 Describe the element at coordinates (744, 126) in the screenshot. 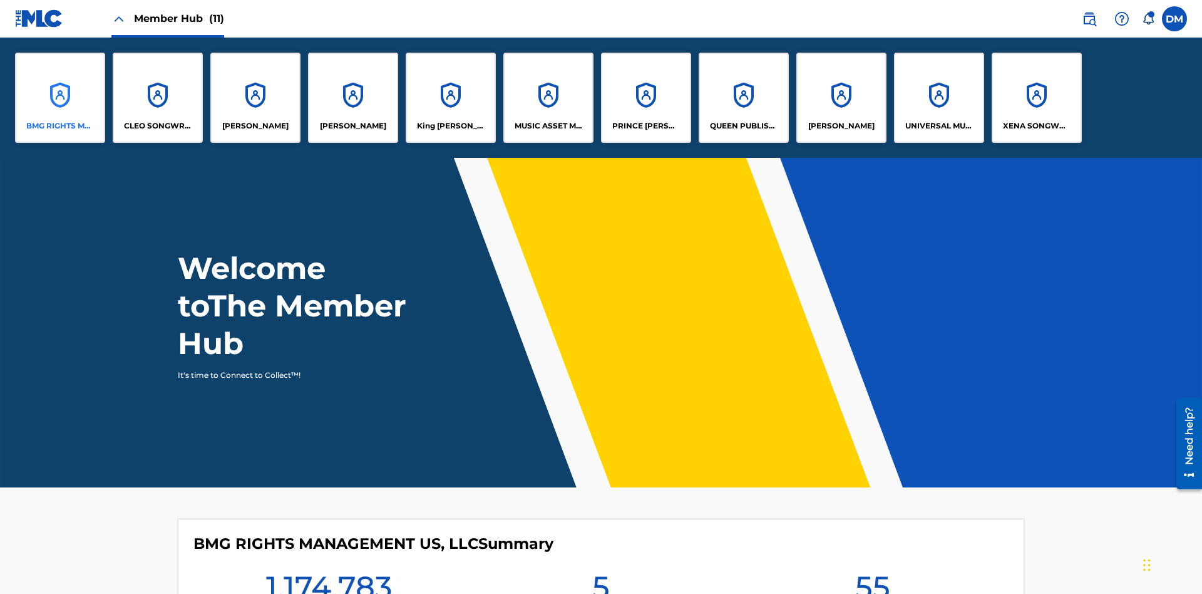

I see `p: QUEEN PUBLISHA` at that location.